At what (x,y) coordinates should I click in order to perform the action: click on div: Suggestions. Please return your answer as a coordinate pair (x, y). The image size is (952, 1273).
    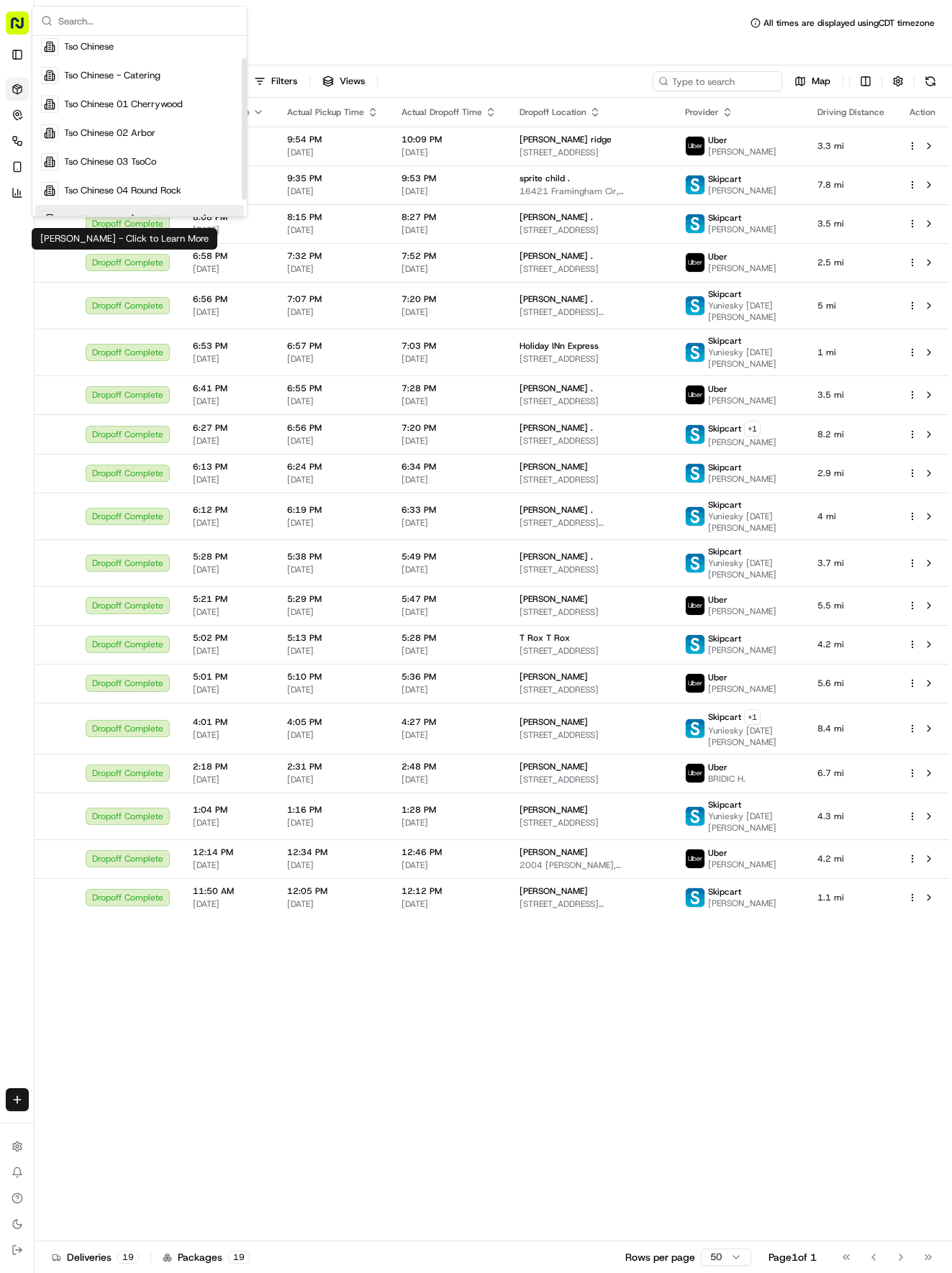
    Looking at the image, I should click on (139, 126).